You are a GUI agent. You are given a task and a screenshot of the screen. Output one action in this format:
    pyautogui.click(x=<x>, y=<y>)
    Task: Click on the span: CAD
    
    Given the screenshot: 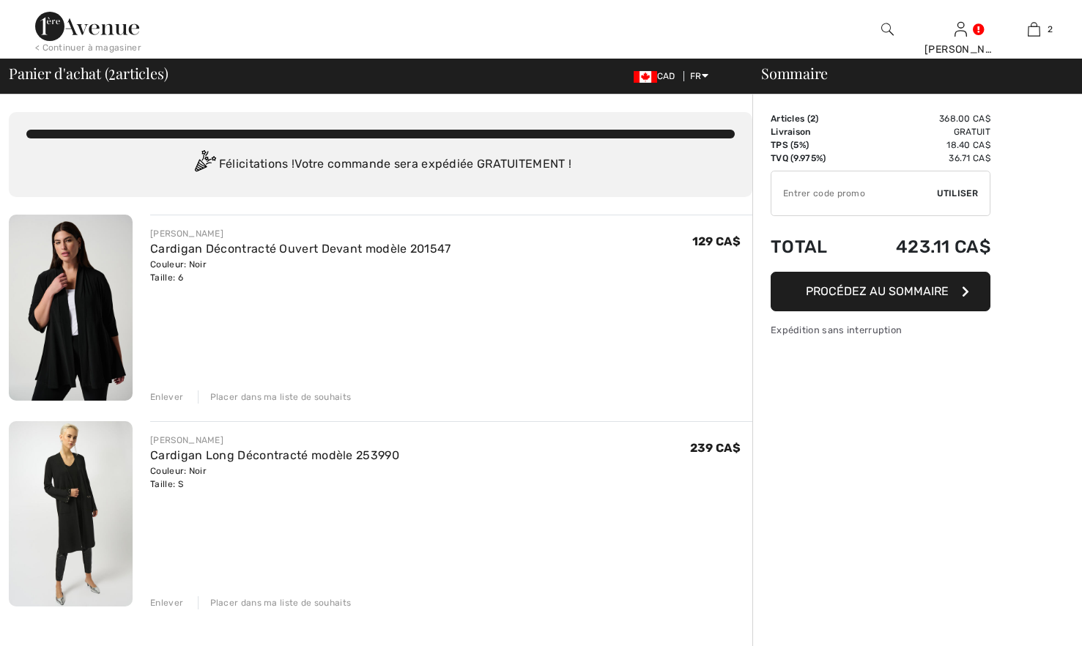 What is the action you would take?
    pyautogui.click(x=657, y=76)
    